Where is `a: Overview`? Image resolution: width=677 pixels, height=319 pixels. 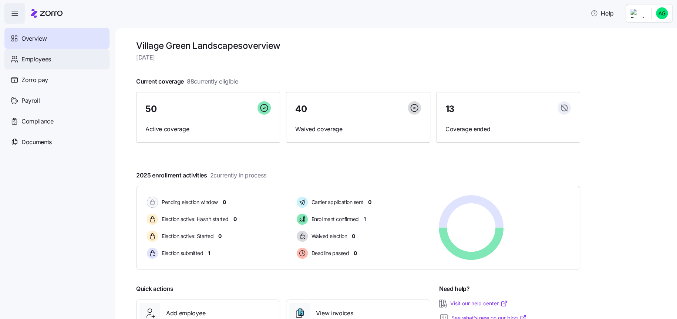 a: Overview is located at coordinates (57, 38).